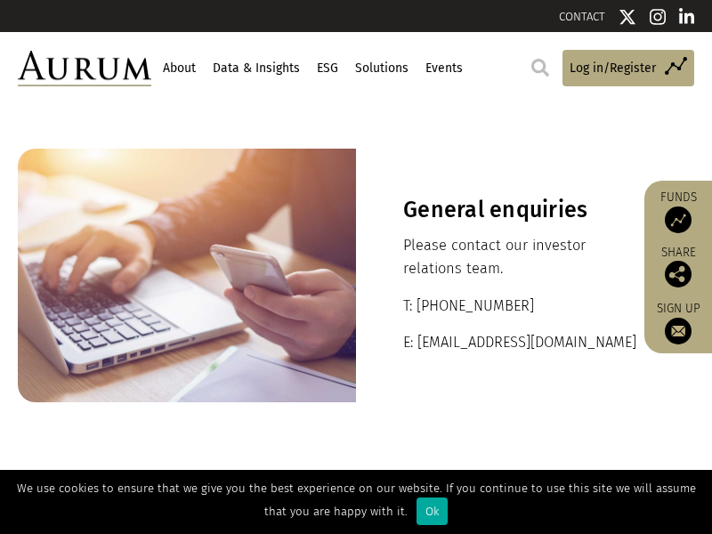 Image resolution: width=712 pixels, height=534 pixels. I want to click on a: Log in/Register, so click(628, 68).